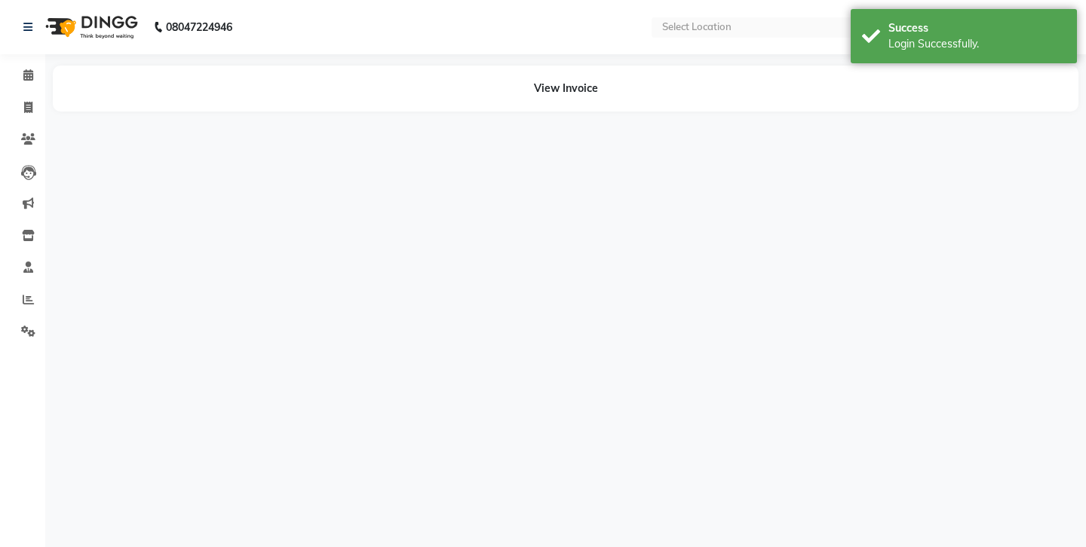 The height and width of the screenshot is (547, 1086). Describe the element at coordinates (199, 27) in the screenshot. I see `b: 08047224946` at that location.